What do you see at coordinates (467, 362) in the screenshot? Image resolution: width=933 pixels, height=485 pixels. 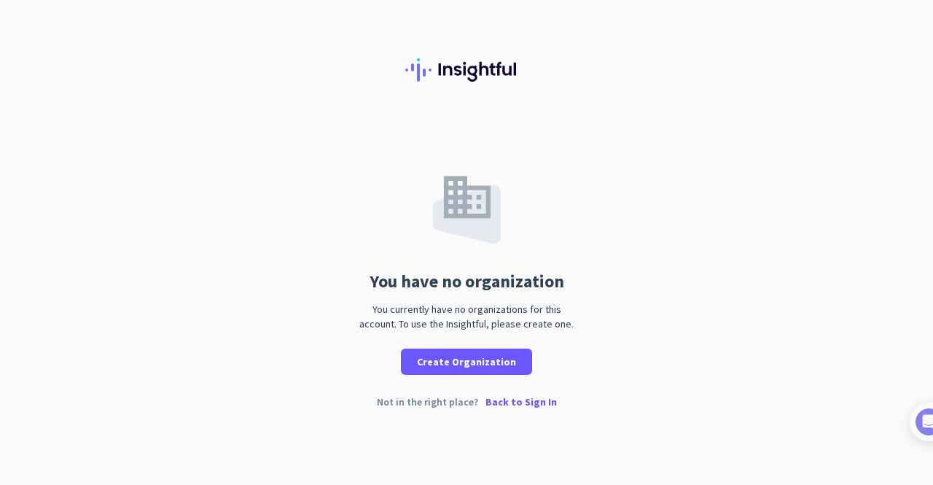 I see `button: Create Organization` at bounding box center [467, 362].